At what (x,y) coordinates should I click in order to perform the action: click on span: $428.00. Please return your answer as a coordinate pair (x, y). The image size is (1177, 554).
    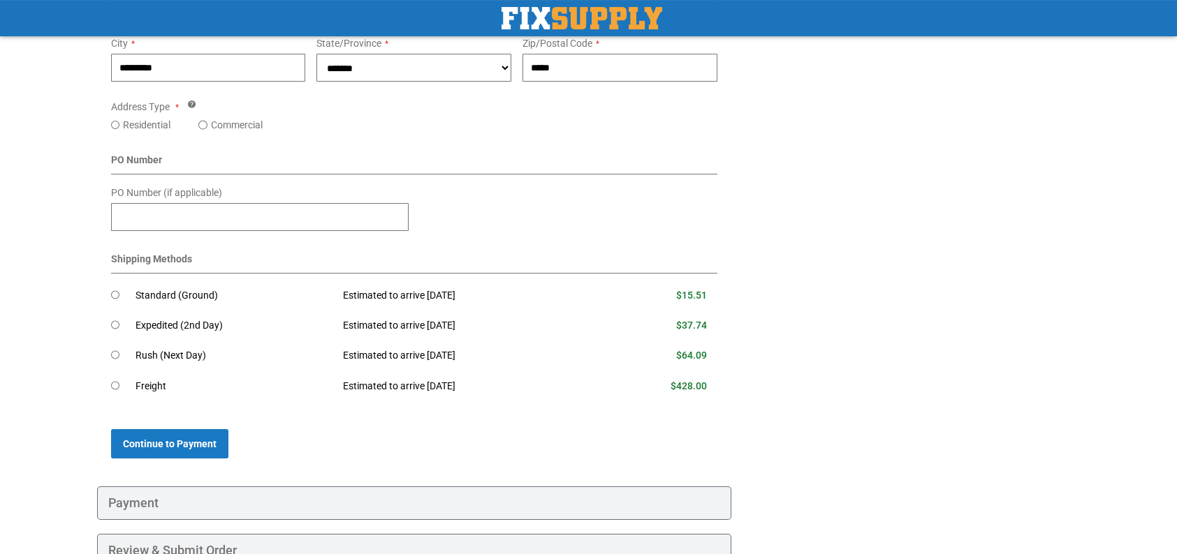
    Looking at the image, I should click on (688, 386).